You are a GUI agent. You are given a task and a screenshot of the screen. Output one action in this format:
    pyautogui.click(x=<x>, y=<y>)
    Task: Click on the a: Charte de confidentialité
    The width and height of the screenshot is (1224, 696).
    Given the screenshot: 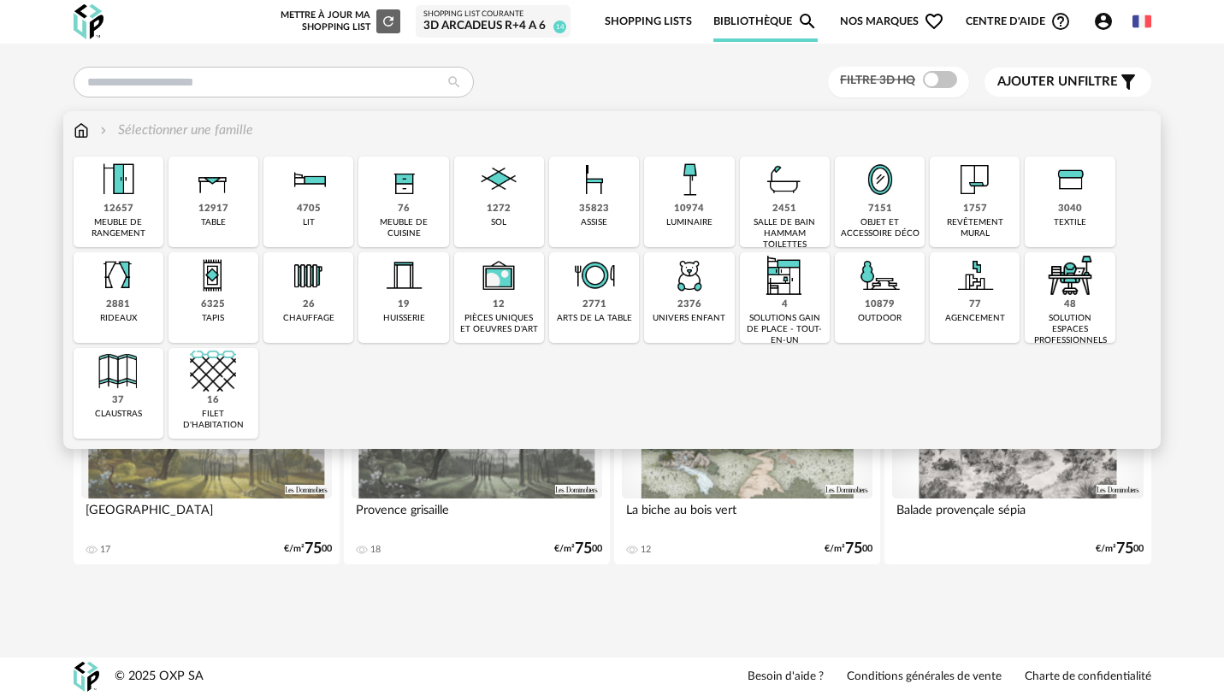 What is the action you would take?
    pyautogui.click(x=1088, y=677)
    